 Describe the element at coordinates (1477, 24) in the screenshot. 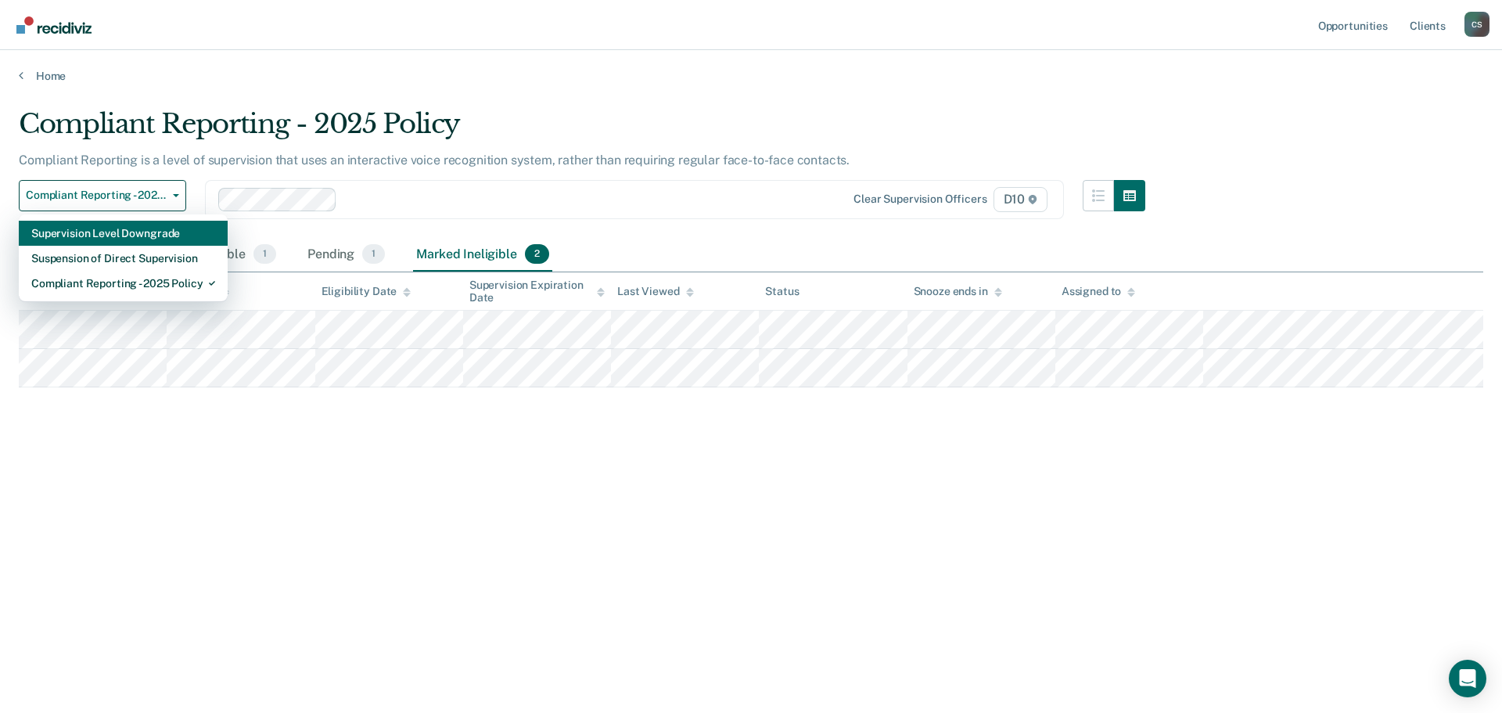

I see `button: Profile dropdown button` at that location.